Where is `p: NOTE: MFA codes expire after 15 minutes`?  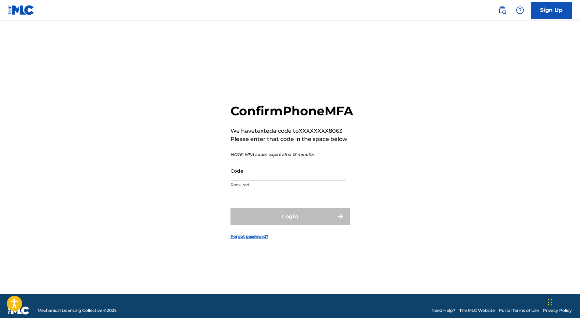
p: NOTE: MFA codes expire after 15 minutes is located at coordinates (292, 154).